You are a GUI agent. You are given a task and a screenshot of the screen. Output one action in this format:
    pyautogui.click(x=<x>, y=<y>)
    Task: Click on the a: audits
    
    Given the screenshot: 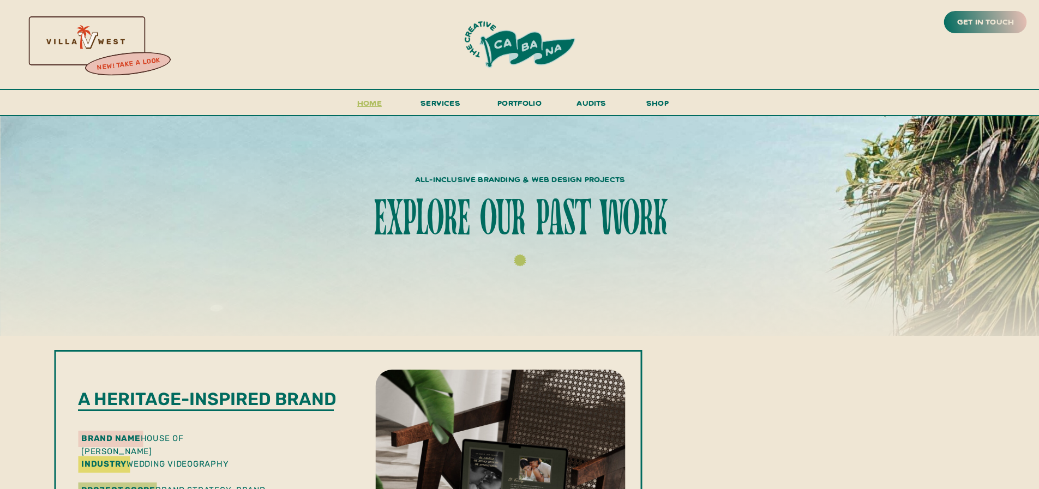 What is the action you would take?
    pyautogui.click(x=592, y=105)
    